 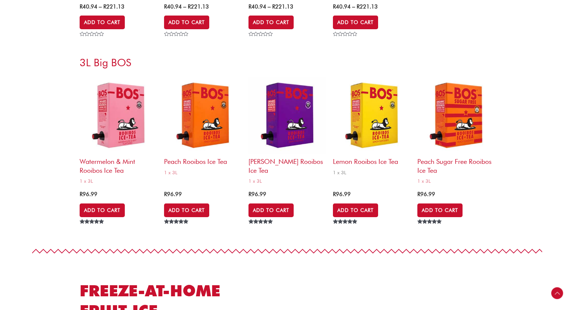 What do you see at coordinates (440, 210) in the screenshot?
I see `a: Add to cart: “Peach Sugar Free Rooibos Ice Tea”` at bounding box center [440, 210].